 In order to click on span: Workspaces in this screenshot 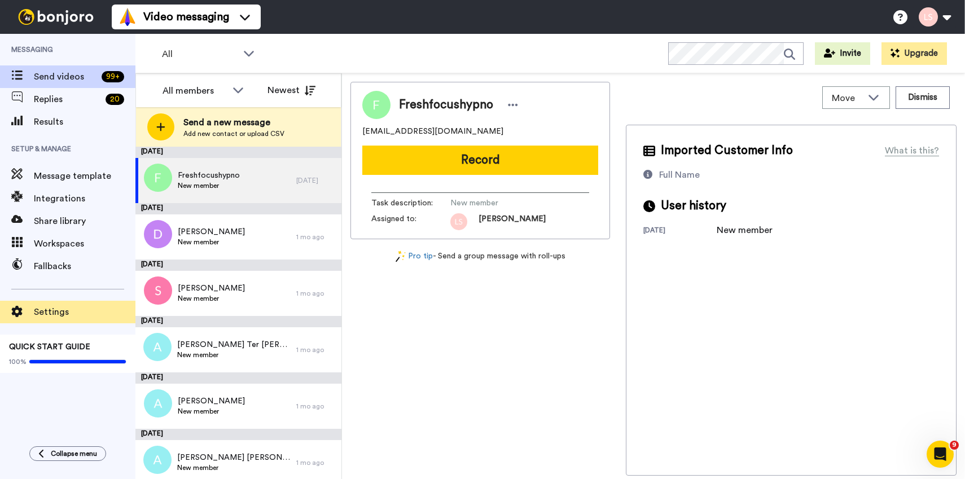, I will do `click(85, 244)`.